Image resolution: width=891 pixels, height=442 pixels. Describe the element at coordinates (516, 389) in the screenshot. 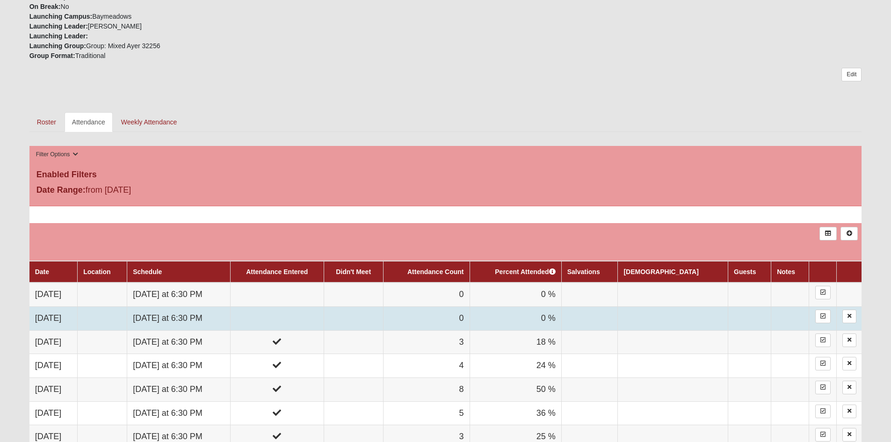

I see `td: 50 %` at that location.